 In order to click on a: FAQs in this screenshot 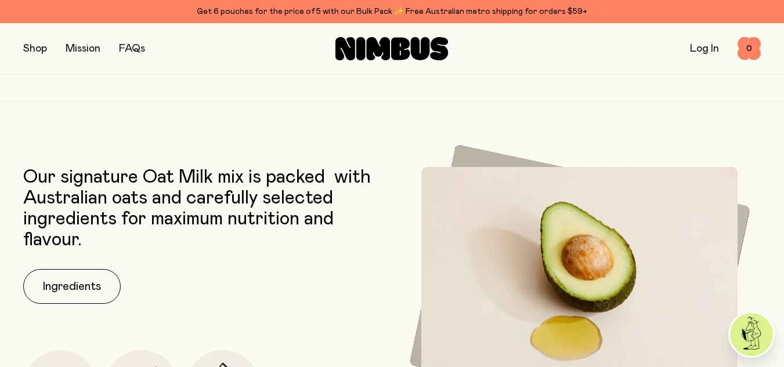, I will do `click(132, 49)`.